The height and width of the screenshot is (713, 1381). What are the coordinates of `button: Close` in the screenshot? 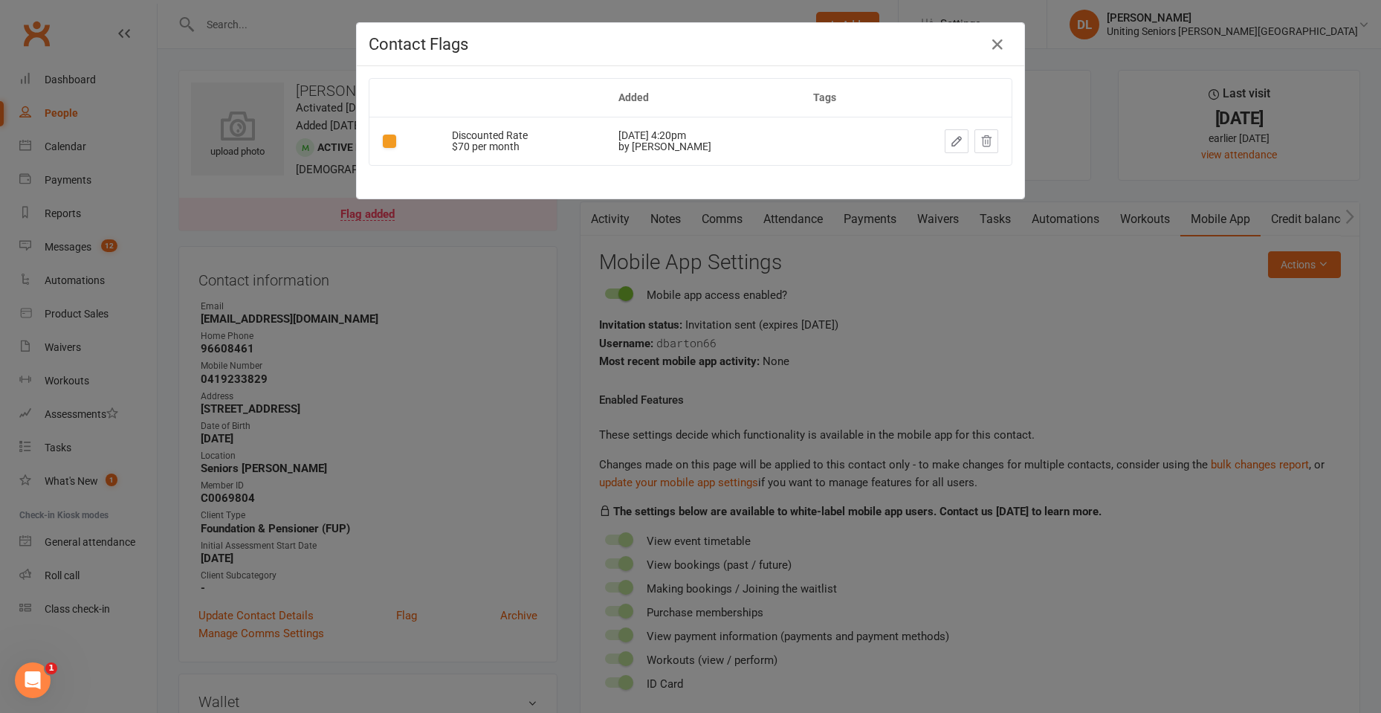 It's located at (997, 45).